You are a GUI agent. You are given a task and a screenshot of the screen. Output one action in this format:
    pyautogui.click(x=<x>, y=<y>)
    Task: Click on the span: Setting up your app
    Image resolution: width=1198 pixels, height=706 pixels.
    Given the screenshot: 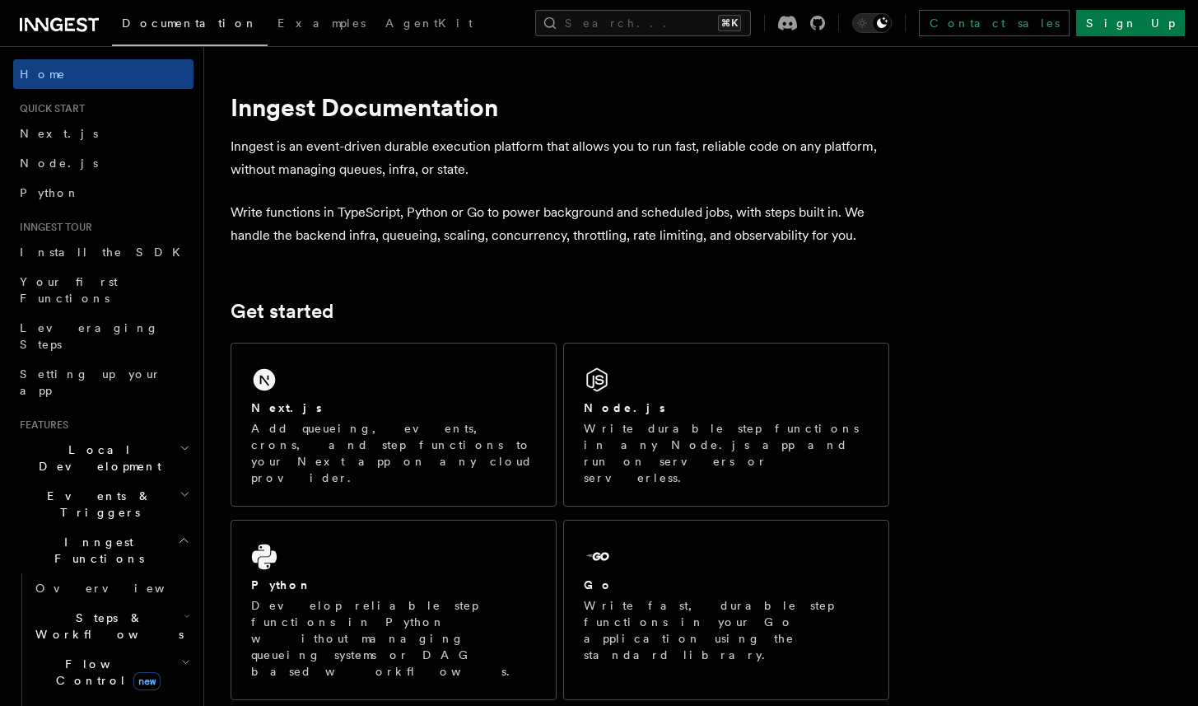 What is the action you would take?
    pyautogui.click(x=91, y=382)
    